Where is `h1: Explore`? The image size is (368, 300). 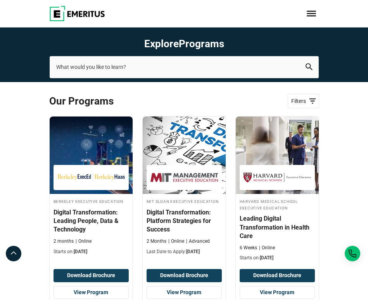
h1: Explore is located at coordinates (184, 44).